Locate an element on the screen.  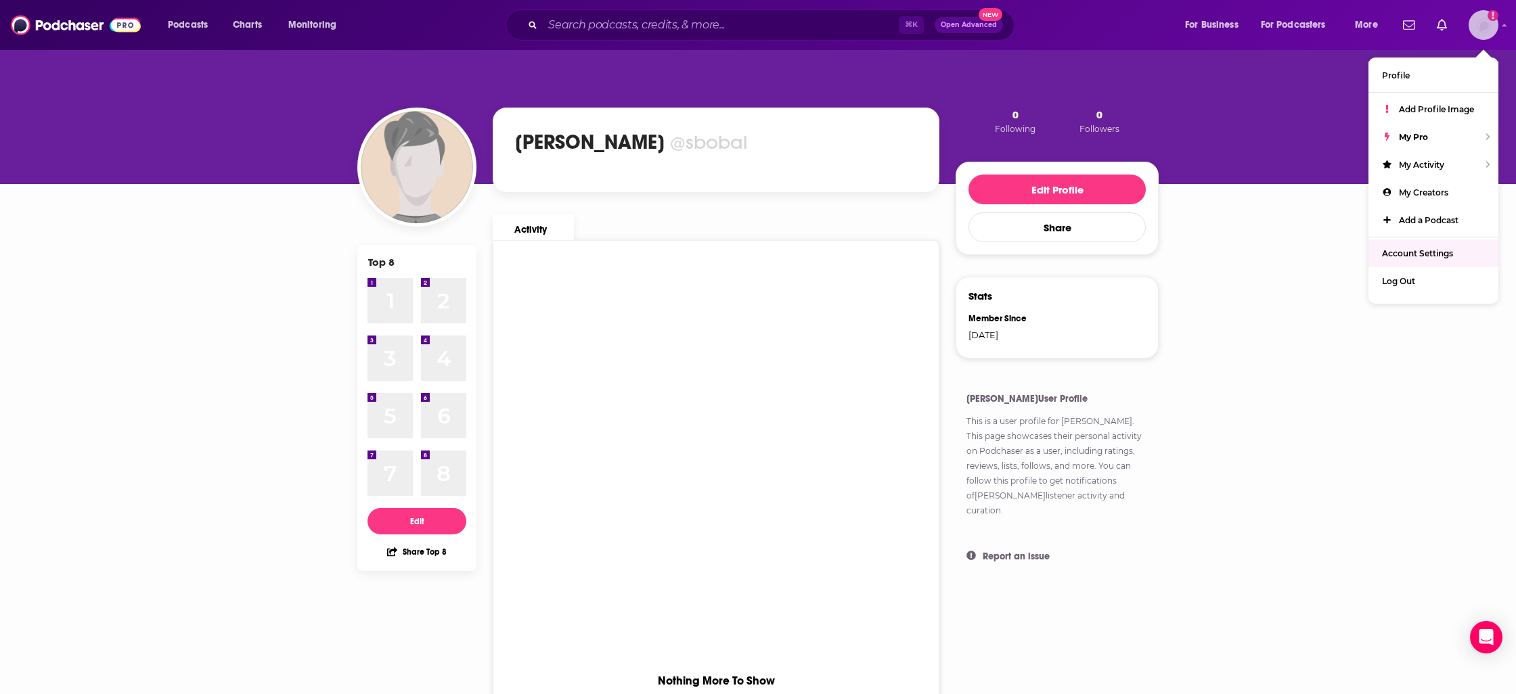
a: Profile is located at coordinates (1434, 75).